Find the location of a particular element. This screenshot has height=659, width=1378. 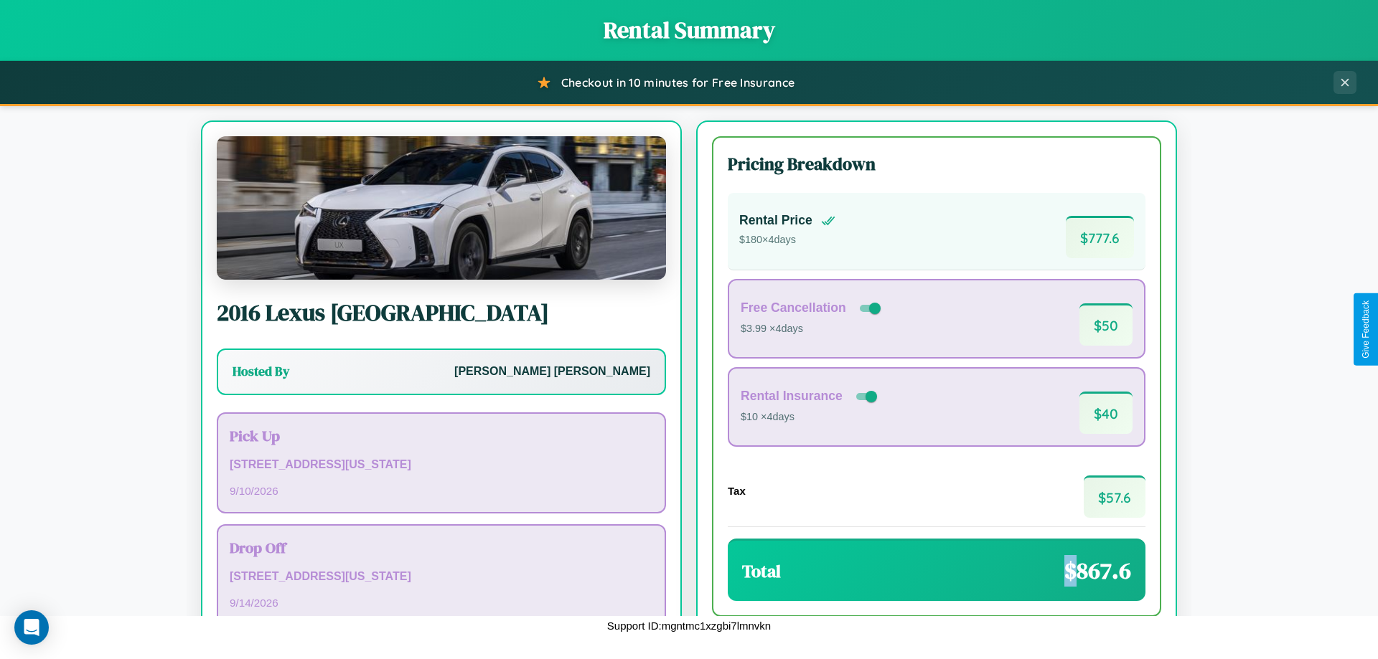

div: Open Intercom Messenger is located at coordinates (32, 628).